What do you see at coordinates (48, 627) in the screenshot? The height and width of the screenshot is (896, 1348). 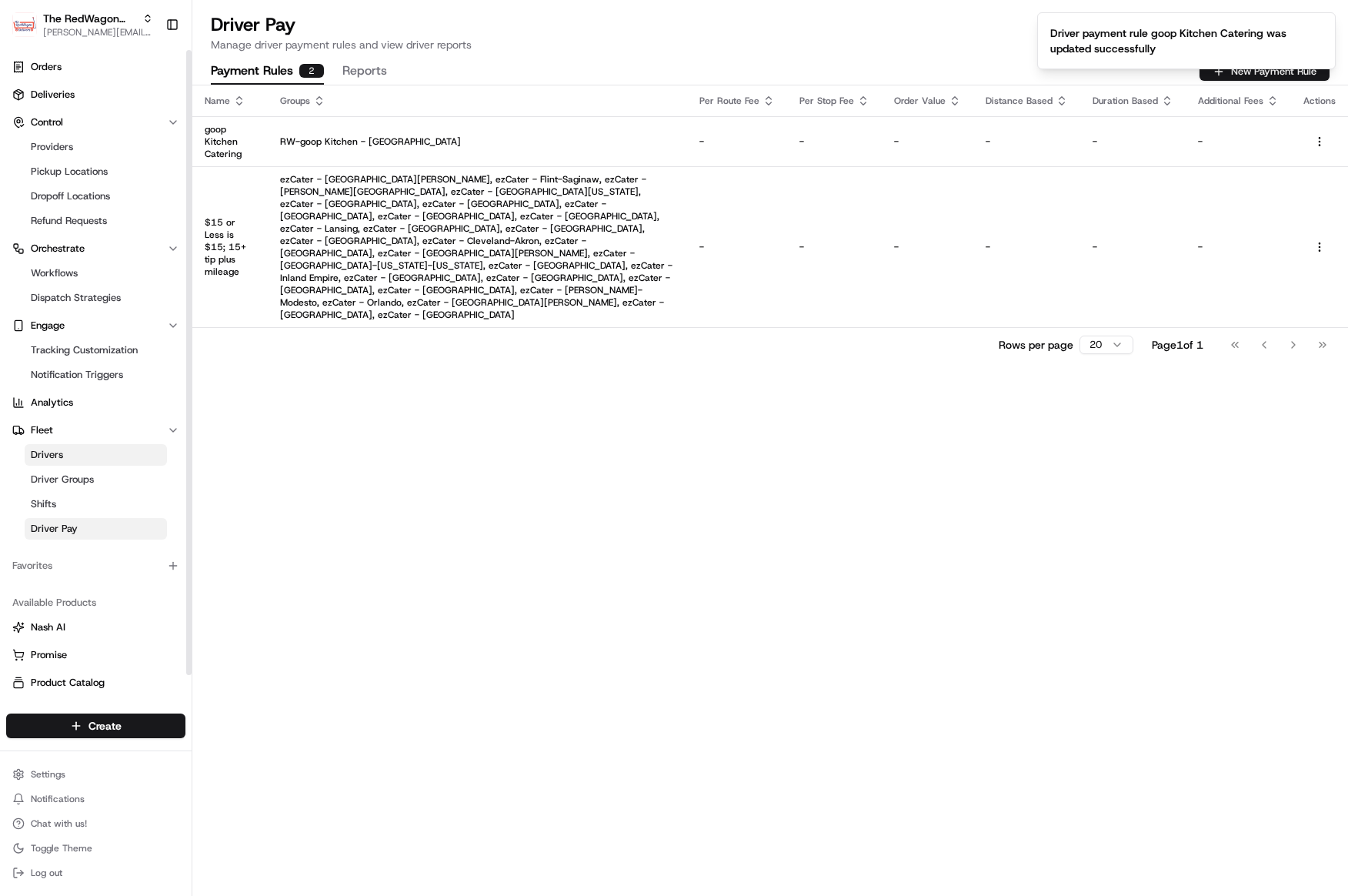 I see `span: Nash AI` at bounding box center [48, 627].